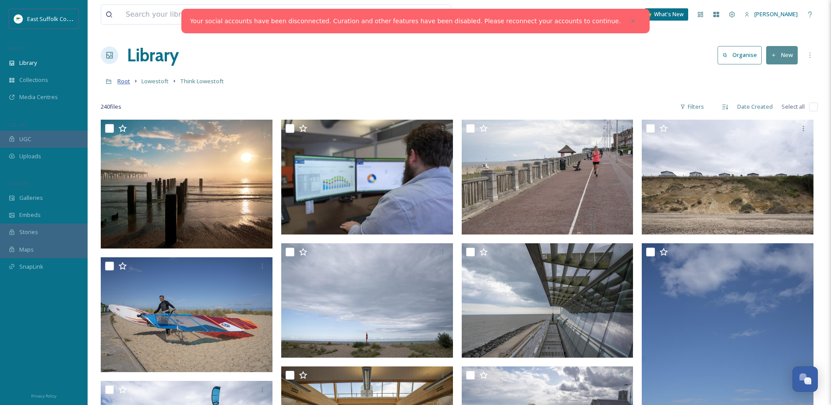 This screenshot has width=831, height=405. Describe the element at coordinates (782, 55) in the screenshot. I see `button: New` at that location.